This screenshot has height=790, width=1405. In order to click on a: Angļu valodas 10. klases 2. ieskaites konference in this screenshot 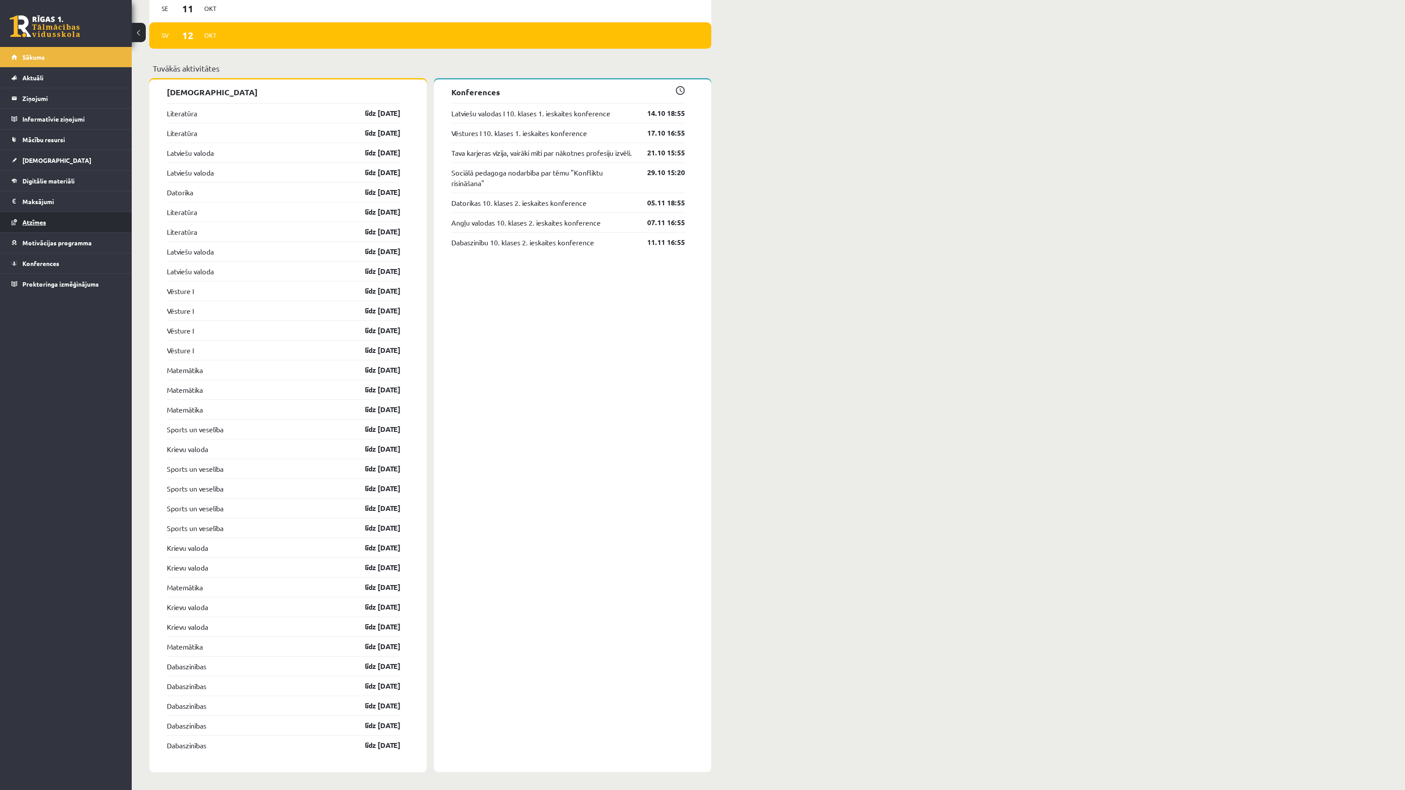, I will do `click(526, 223)`.